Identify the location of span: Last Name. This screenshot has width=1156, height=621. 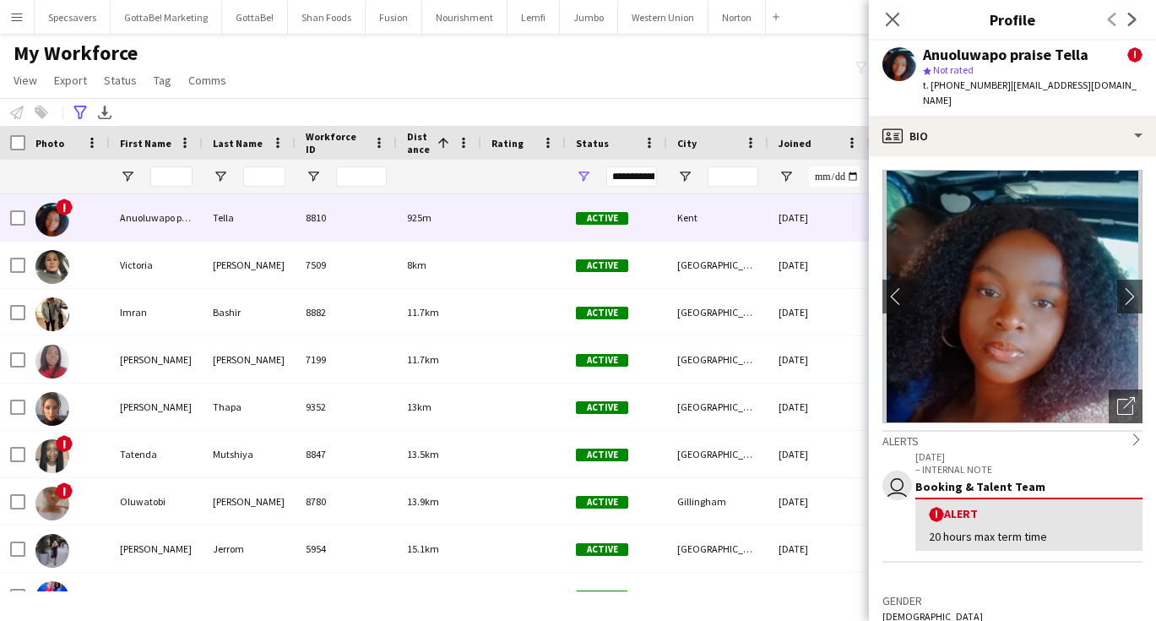
(237, 143).